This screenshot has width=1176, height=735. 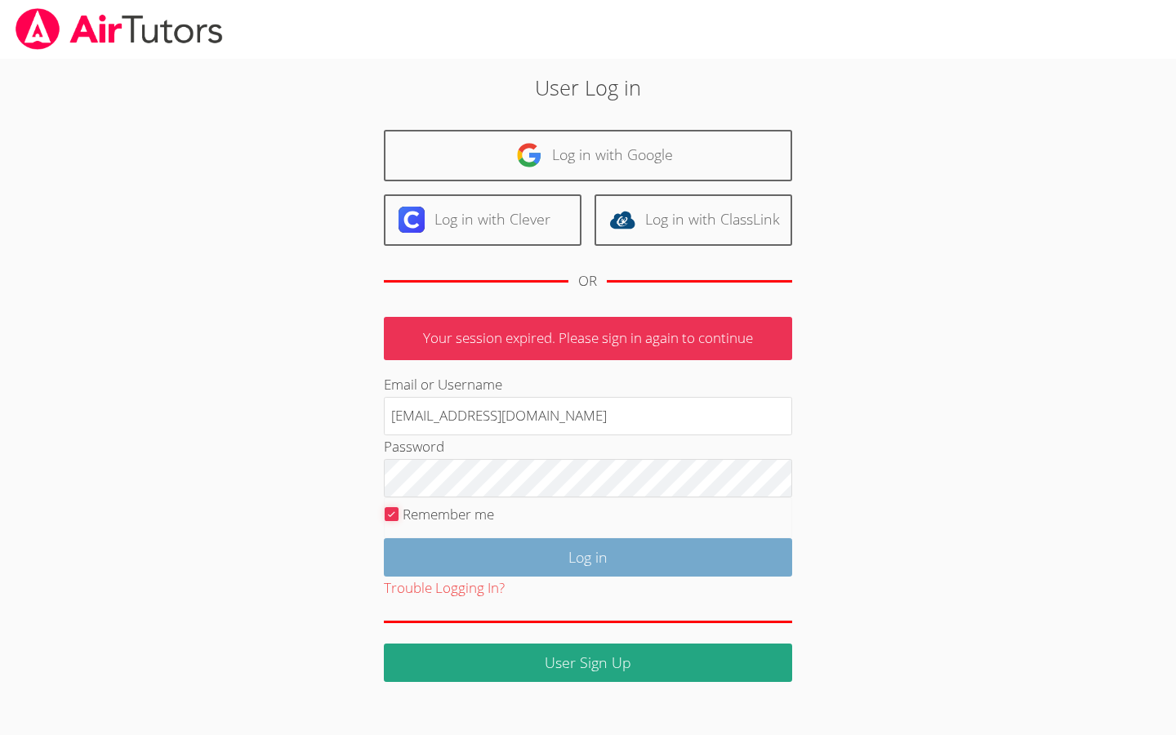 I want to click on h2: User Log in, so click(x=588, y=87).